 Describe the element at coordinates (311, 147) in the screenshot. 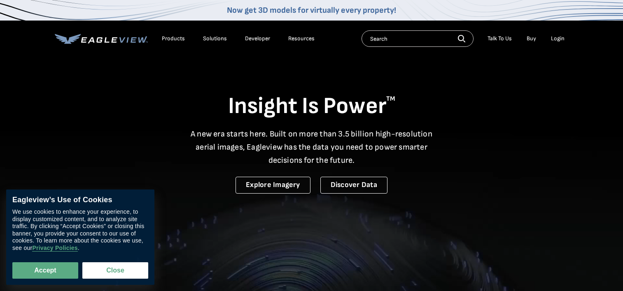

I see `p: A new era starts here. Built on more than 3.5 billion high-resolution aerial images, Eagleview ha...` at that location.